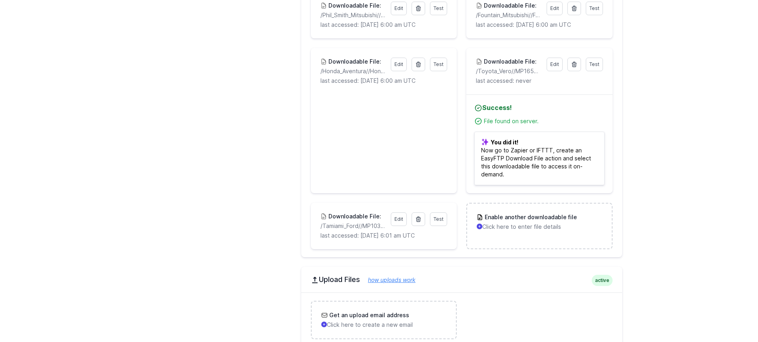 This screenshot has height=342, width=758. Describe the element at coordinates (530, 217) in the screenshot. I see `h3: Enable another downloadable file` at that location.